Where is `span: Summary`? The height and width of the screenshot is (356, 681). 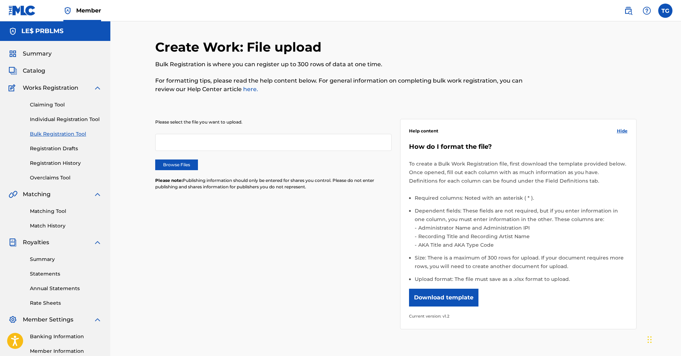
span: Summary is located at coordinates (37, 54).